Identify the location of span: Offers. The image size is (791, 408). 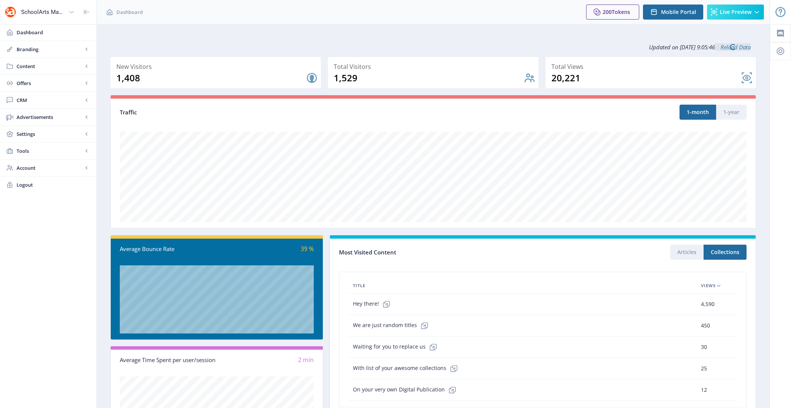
(50, 83).